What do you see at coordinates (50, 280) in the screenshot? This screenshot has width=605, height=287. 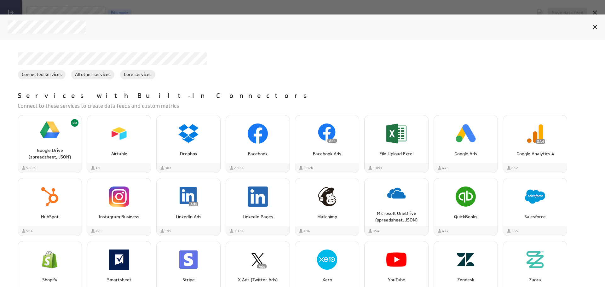 I see `p: Shopify` at bounding box center [50, 280].